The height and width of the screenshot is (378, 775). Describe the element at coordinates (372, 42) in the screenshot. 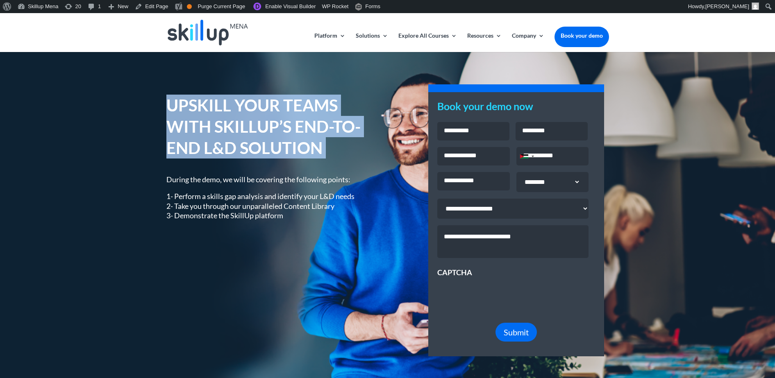

I see `a: Solutions` at that location.